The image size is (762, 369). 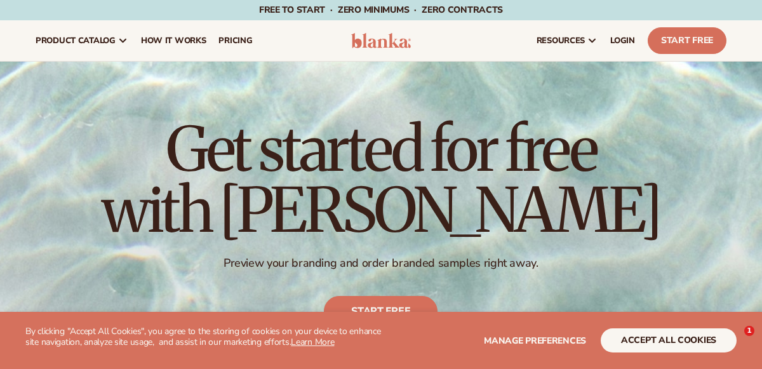 What do you see at coordinates (669, 340) in the screenshot?
I see `button: accept all cookies` at bounding box center [669, 340].